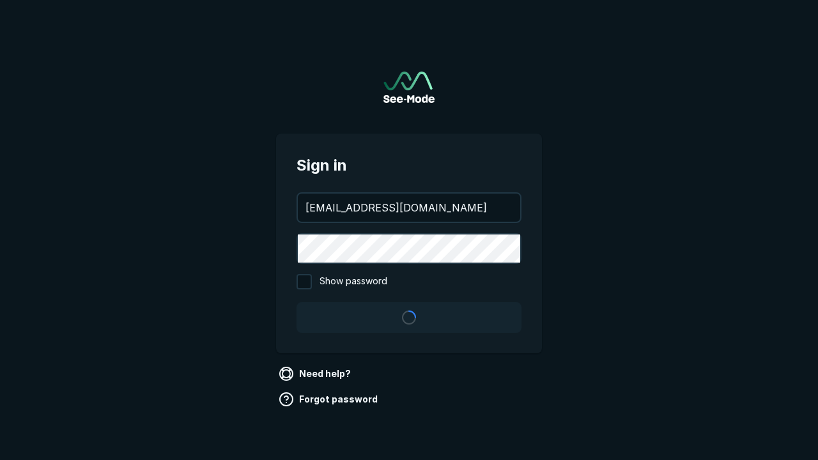 This screenshot has height=460, width=818. I want to click on img: See-Mode Logo, so click(409, 87).